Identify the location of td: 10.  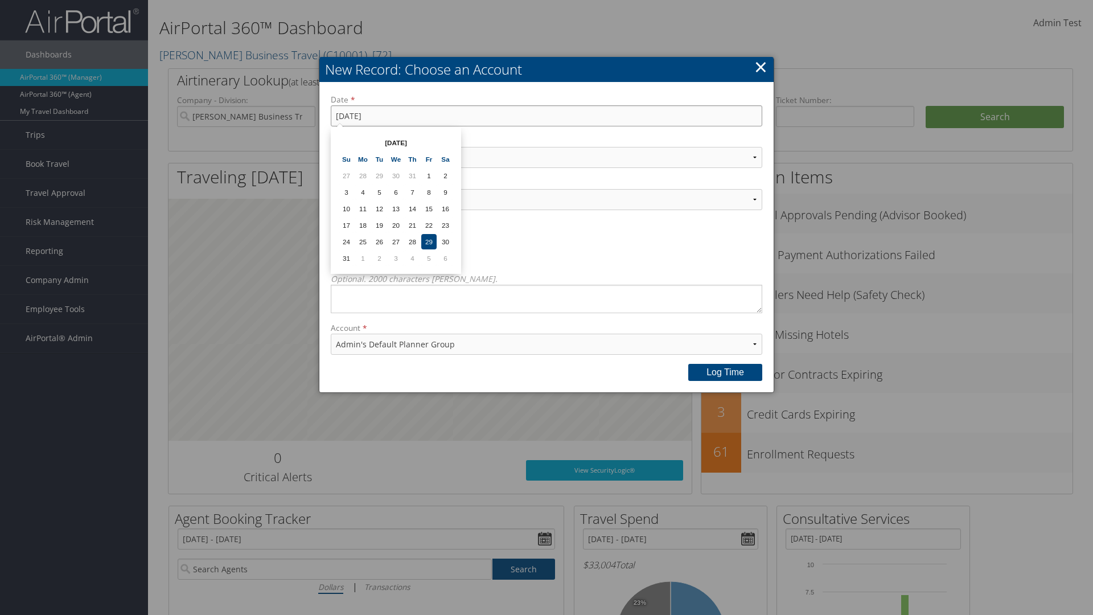
(346, 208).